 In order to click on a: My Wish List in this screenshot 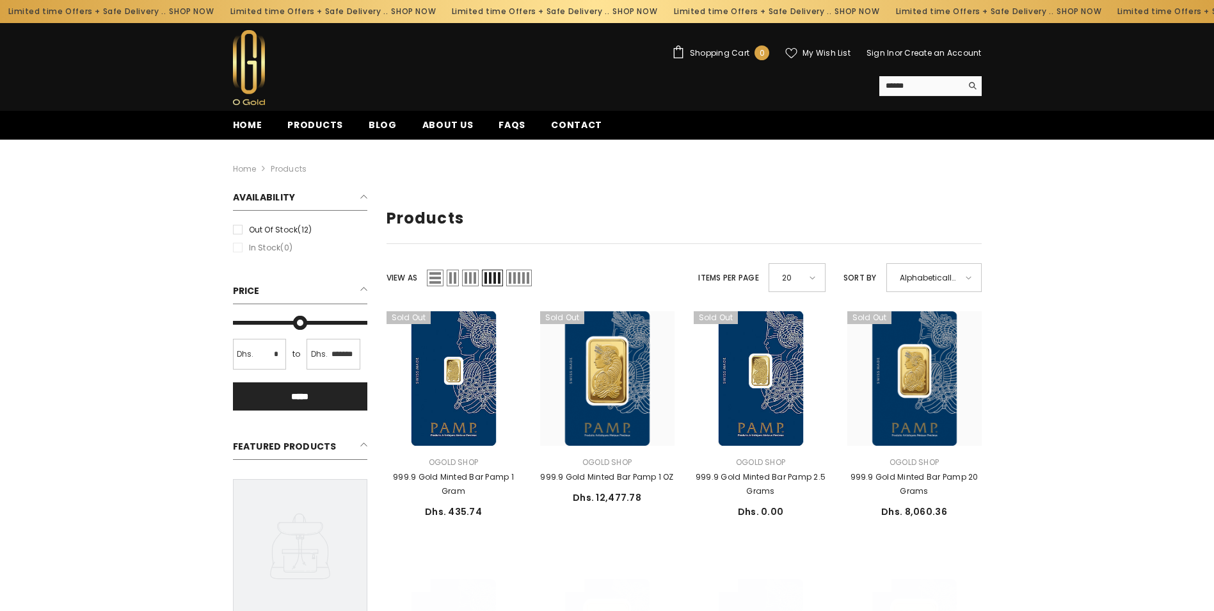, I will do `click(818, 53)`.